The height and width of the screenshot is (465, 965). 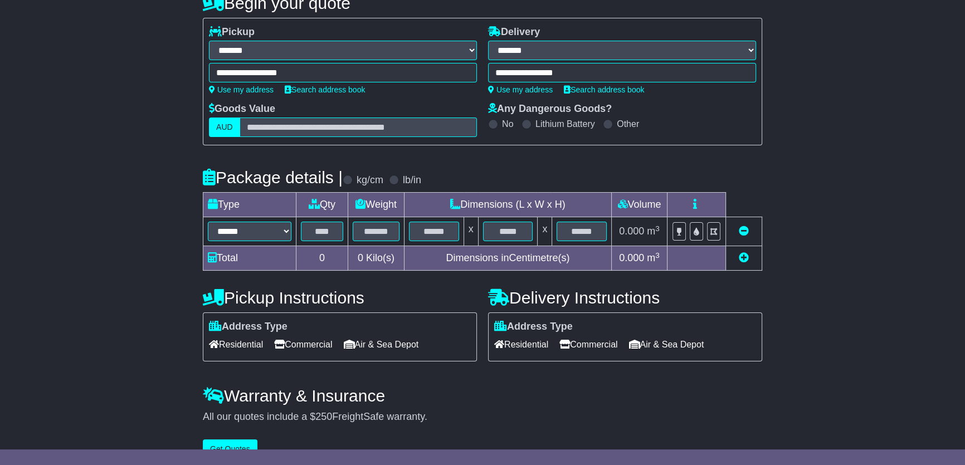 I want to click on td: Dimensions in Centimetre(s), so click(x=508, y=259).